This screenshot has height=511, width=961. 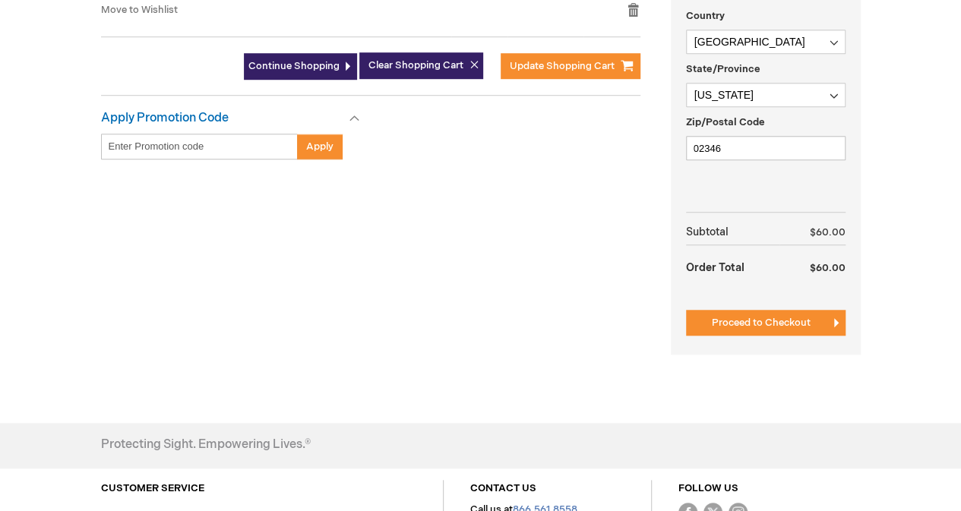 I want to click on span: State/Province, so click(x=723, y=69).